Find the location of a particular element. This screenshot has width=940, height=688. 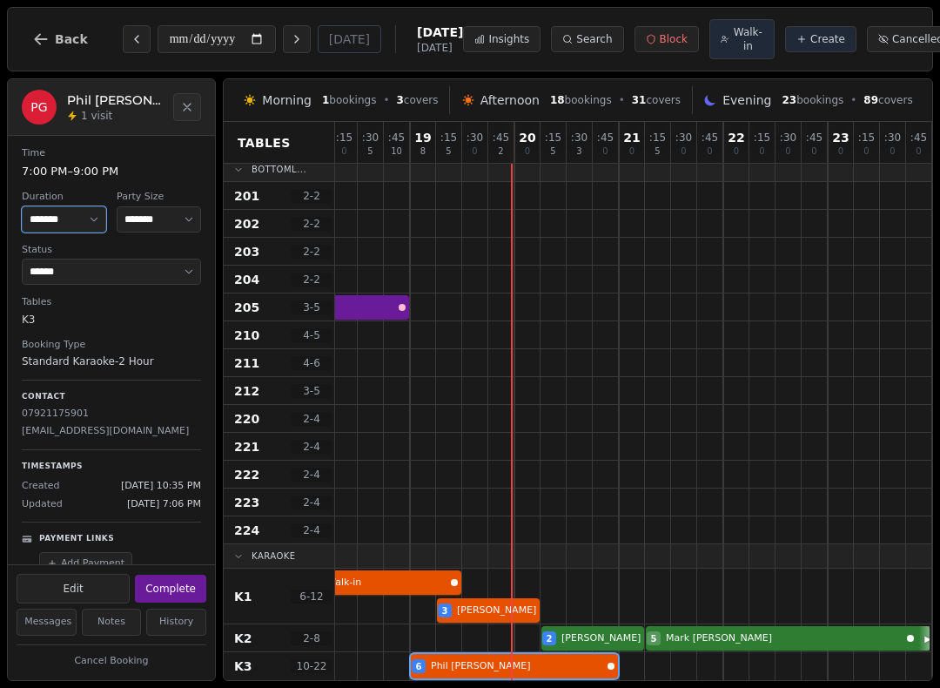

p: Contact is located at coordinates (111, 397).